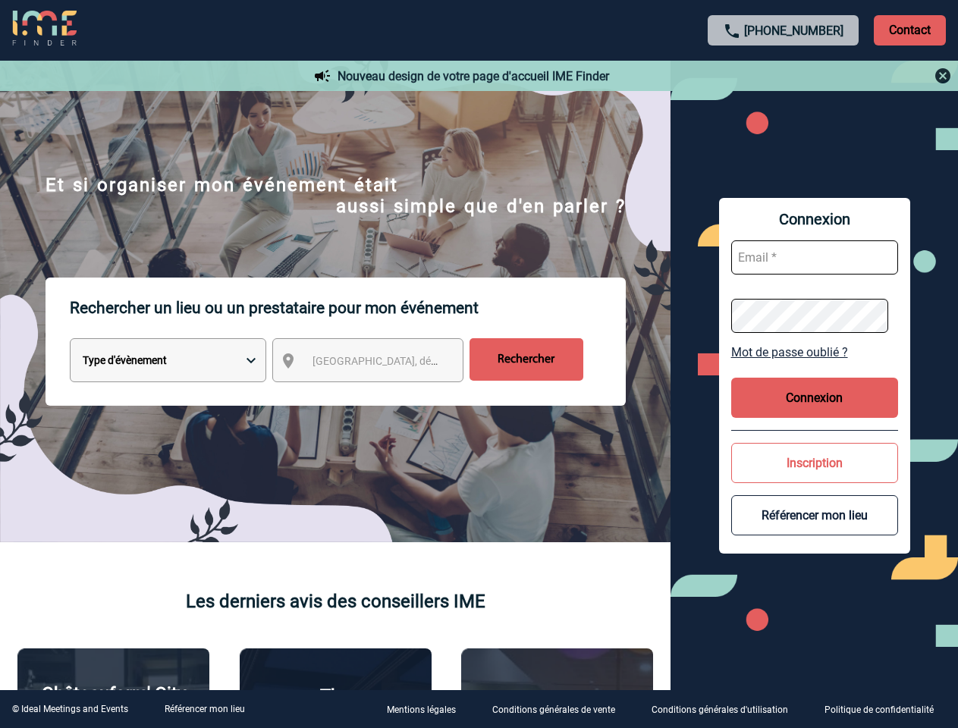 This screenshot has height=728, width=958. Describe the element at coordinates (910, 30) in the screenshot. I see `p: Contact` at that location.